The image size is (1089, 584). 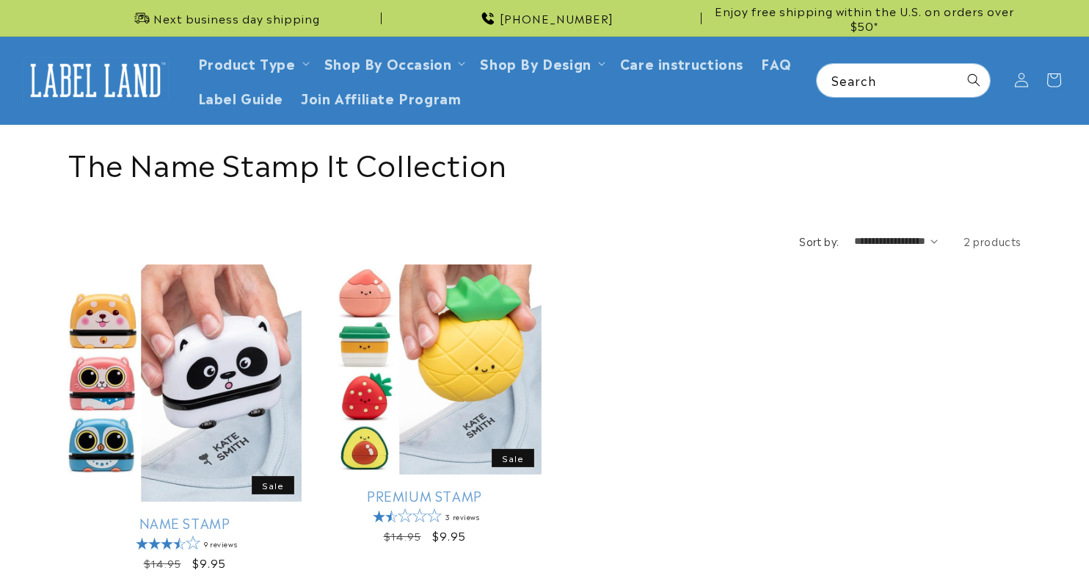 What do you see at coordinates (777, 62) in the screenshot?
I see `a: FAQ` at bounding box center [777, 62].